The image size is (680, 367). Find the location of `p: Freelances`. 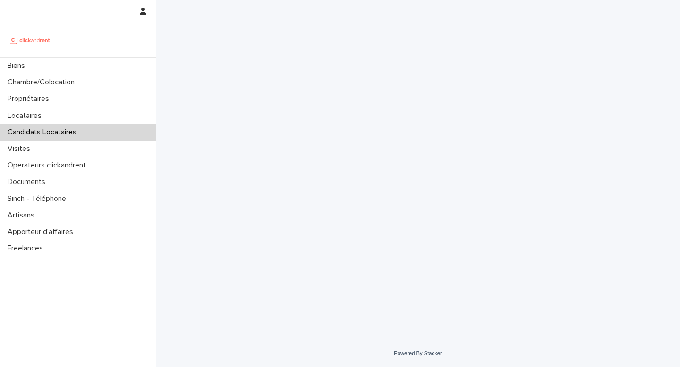

p: Freelances is located at coordinates (27, 248).